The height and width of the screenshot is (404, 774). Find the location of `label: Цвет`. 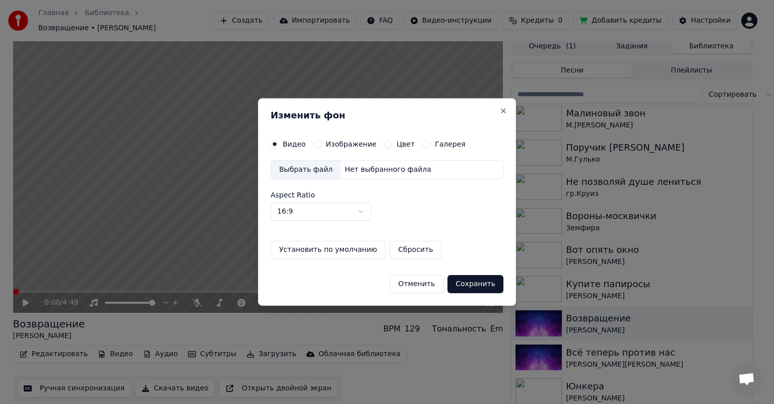

label: Цвет is located at coordinates (405, 144).